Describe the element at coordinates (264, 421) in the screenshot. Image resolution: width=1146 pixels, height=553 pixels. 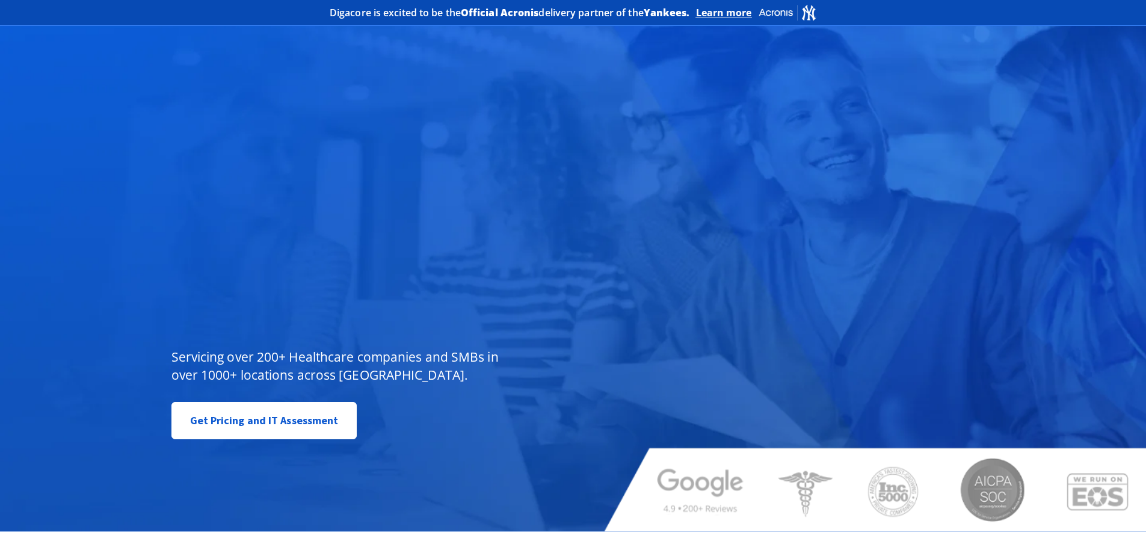
I see `a: Get Pricing and IT Assessment` at that location.